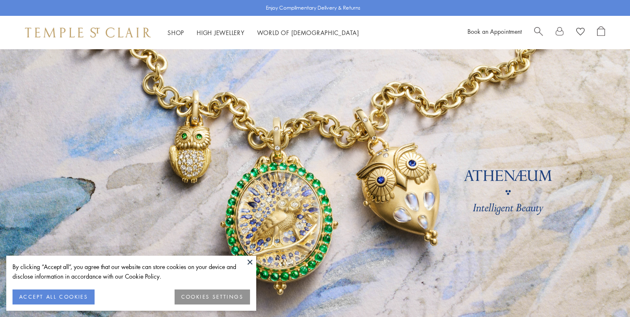 This screenshot has height=317, width=630. I want to click on a: View Wishlist, so click(581, 33).